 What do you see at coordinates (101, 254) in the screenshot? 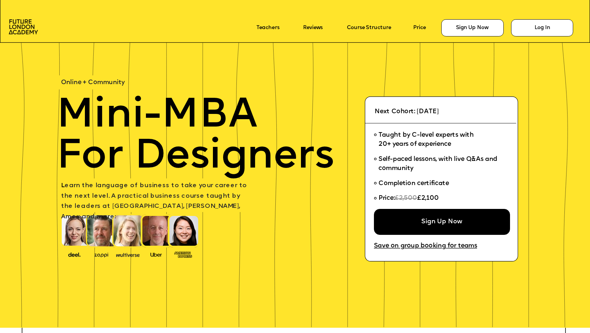
I see `img: image-b2f1584c-cbf7-4a77-bbe0-f56ae6ee31f2.png` at bounding box center [101, 254].